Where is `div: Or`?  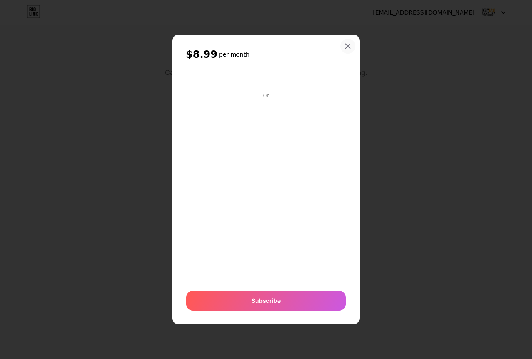 div: Or is located at coordinates (266, 96).